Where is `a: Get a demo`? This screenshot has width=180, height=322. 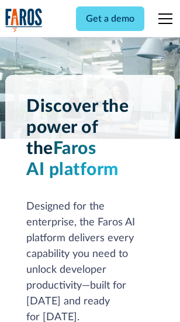 a: Get a demo is located at coordinates (110, 19).